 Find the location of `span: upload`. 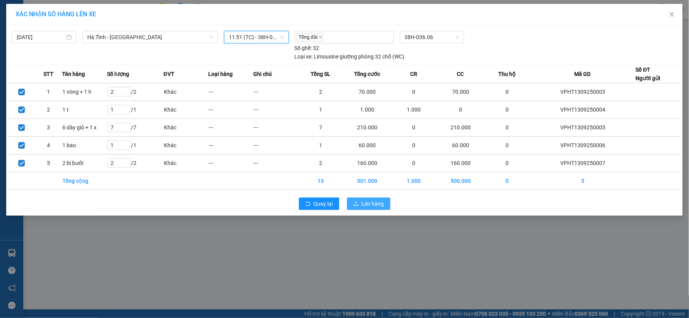

span: upload is located at coordinates (356, 204).